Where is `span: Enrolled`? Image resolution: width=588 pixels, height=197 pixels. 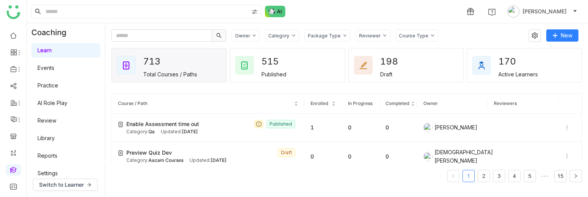 span: Enrolled is located at coordinates (319, 103).